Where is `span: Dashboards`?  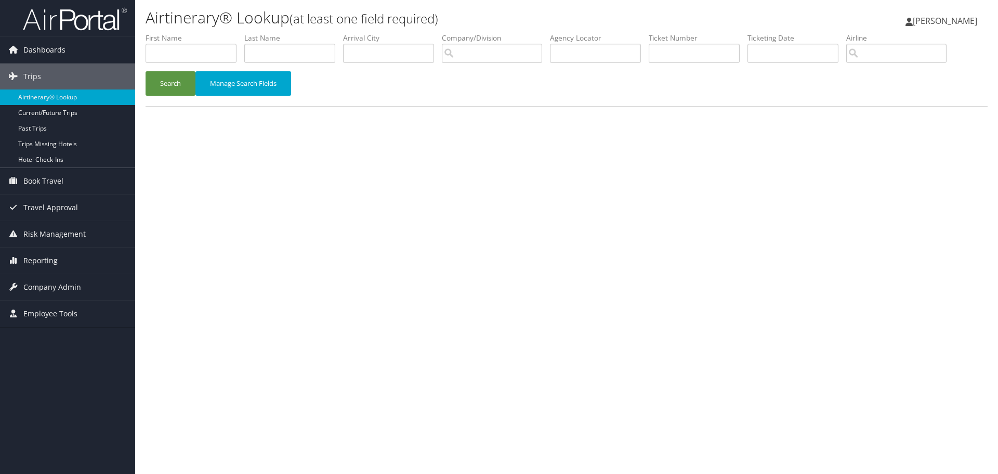 span: Dashboards is located at coordinates (44, 50).